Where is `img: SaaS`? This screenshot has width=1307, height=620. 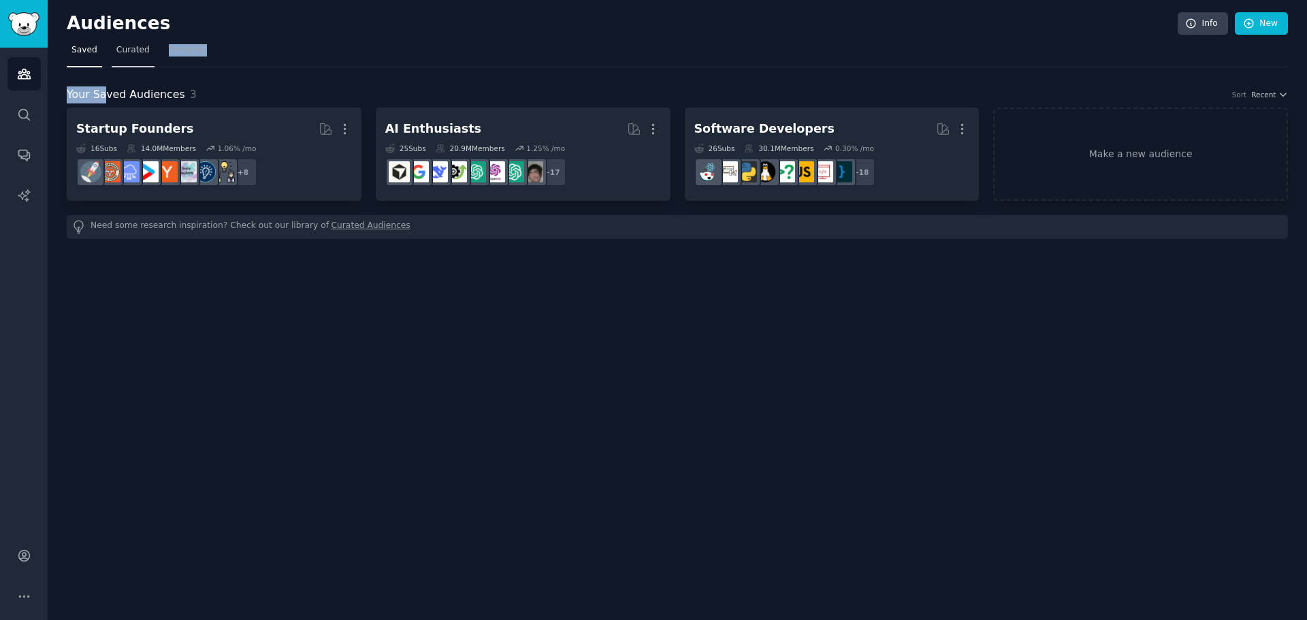 img: SaaS is located at coordinates (129, 172).